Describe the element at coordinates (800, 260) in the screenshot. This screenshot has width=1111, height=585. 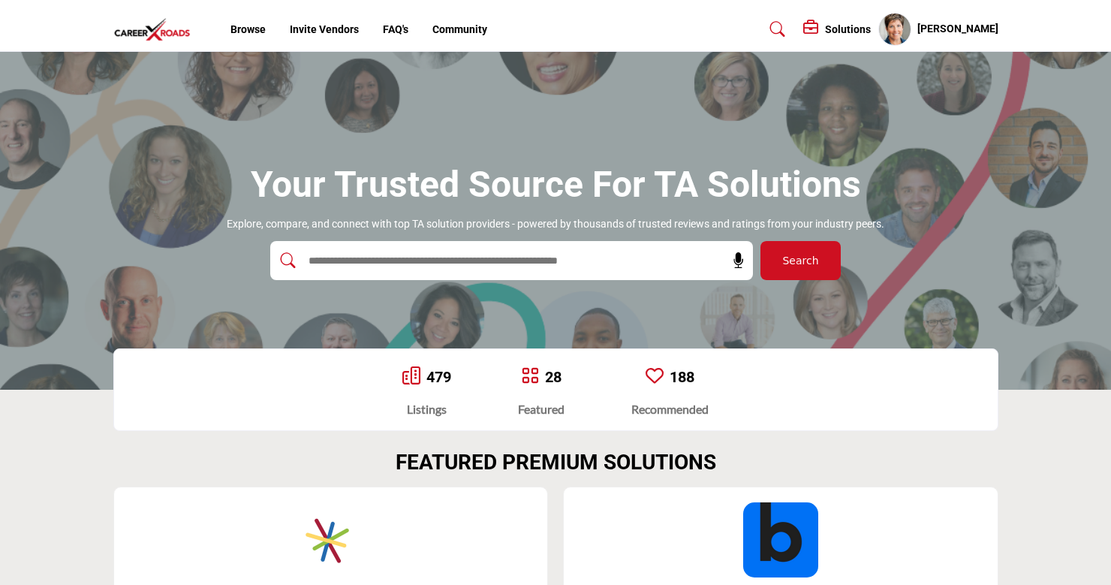
I see `button: Search` at that location.